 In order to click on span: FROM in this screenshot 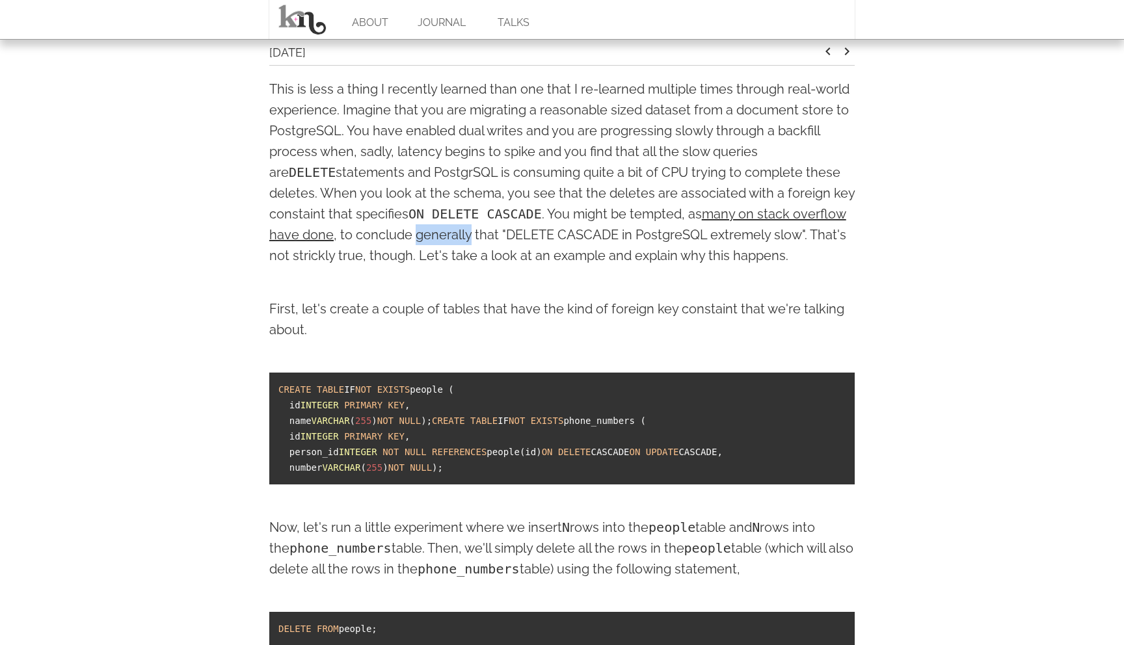, I will do `click(328, 629)`.